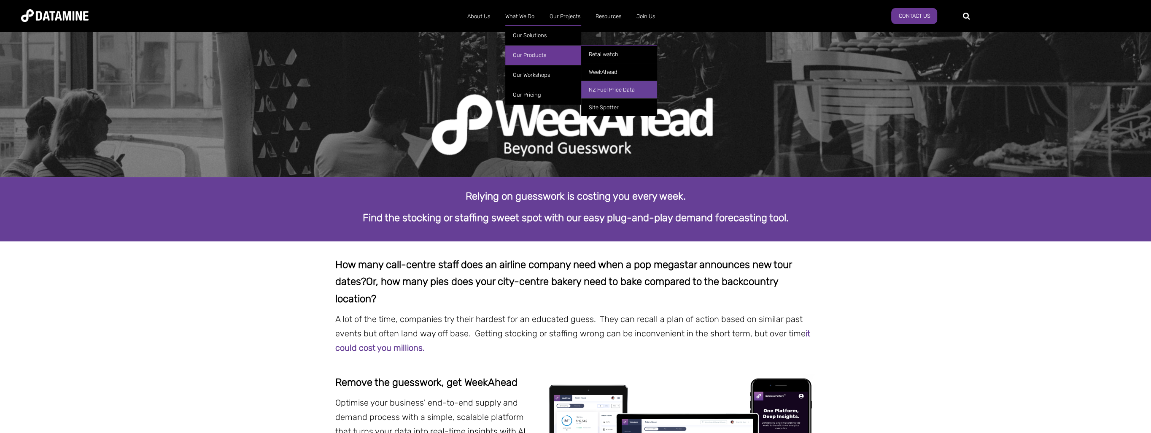 The image size is (1151, 433). What do you see at coordinates (573, 340) in the screenshot?
I see `strong: it could cost you millions.` at bounding box center [573, 340].